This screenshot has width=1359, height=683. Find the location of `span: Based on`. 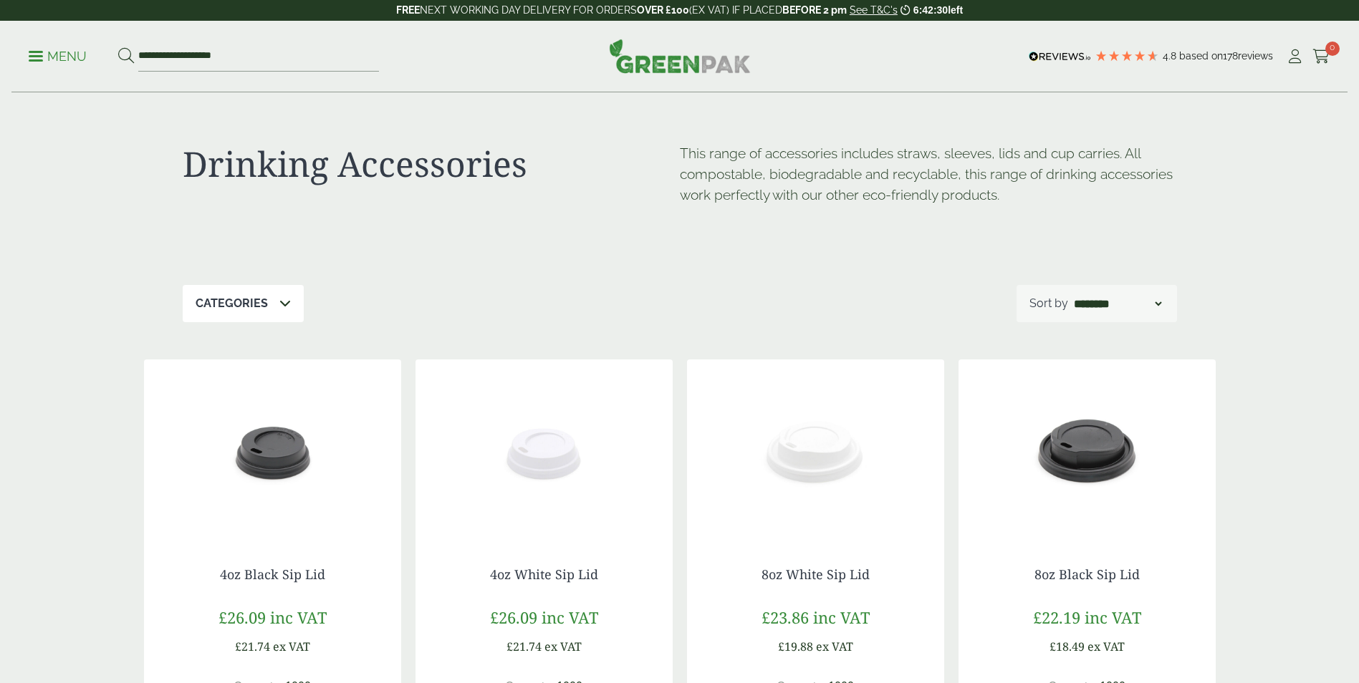

span: Based on is located at coordinates (1201, 56).